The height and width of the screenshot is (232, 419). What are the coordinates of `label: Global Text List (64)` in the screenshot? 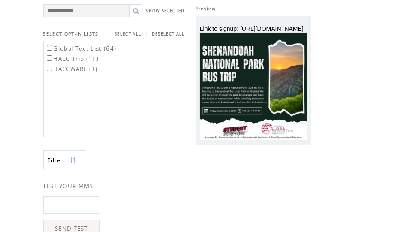 It's located at (81, 48).